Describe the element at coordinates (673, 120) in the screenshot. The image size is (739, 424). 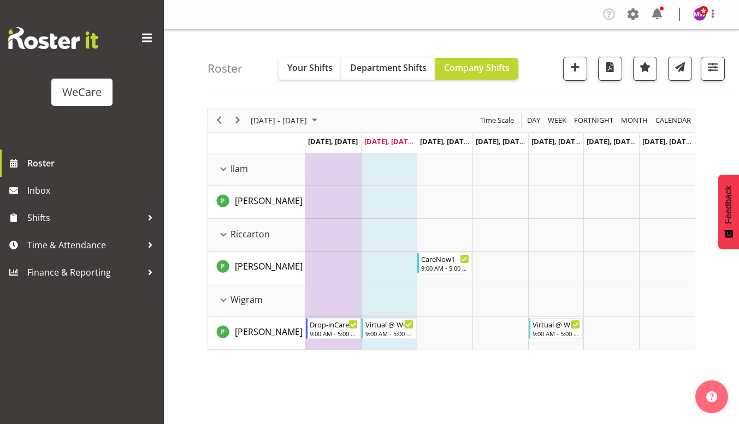
I see `button: Month` at that location.